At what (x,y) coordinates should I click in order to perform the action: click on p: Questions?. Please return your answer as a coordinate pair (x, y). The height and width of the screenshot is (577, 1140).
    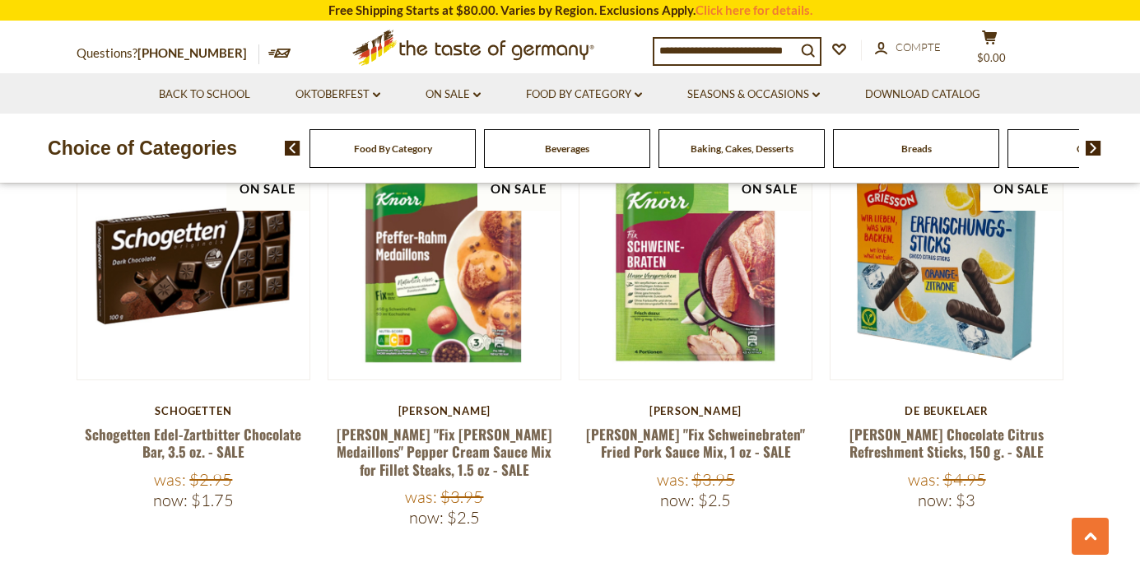
    Looking at the image, I should click on (168, 54).